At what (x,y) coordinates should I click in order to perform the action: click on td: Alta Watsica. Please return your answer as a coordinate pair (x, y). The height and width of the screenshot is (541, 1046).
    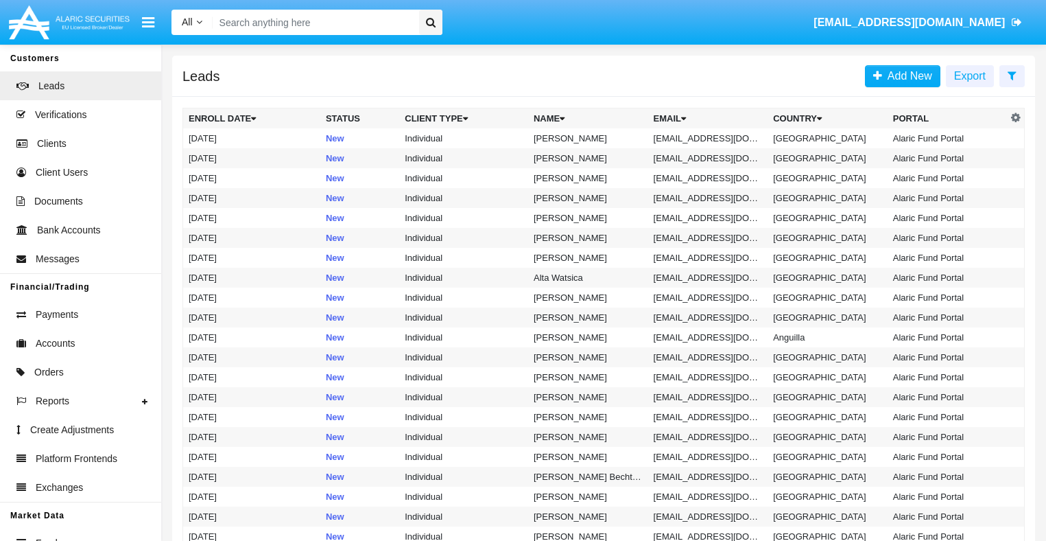
    Looking at the image, I should click on (588, 277).